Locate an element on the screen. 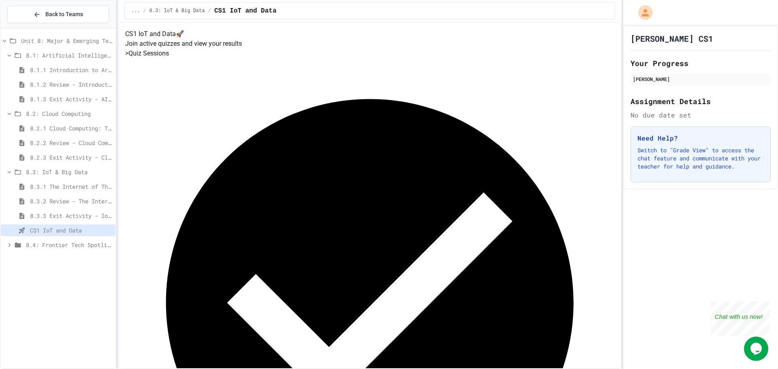 The height and width of the screenshot is (369, 778). span: 8.2.2 Review - Cloud Computing is located at coordinates (71, 143).